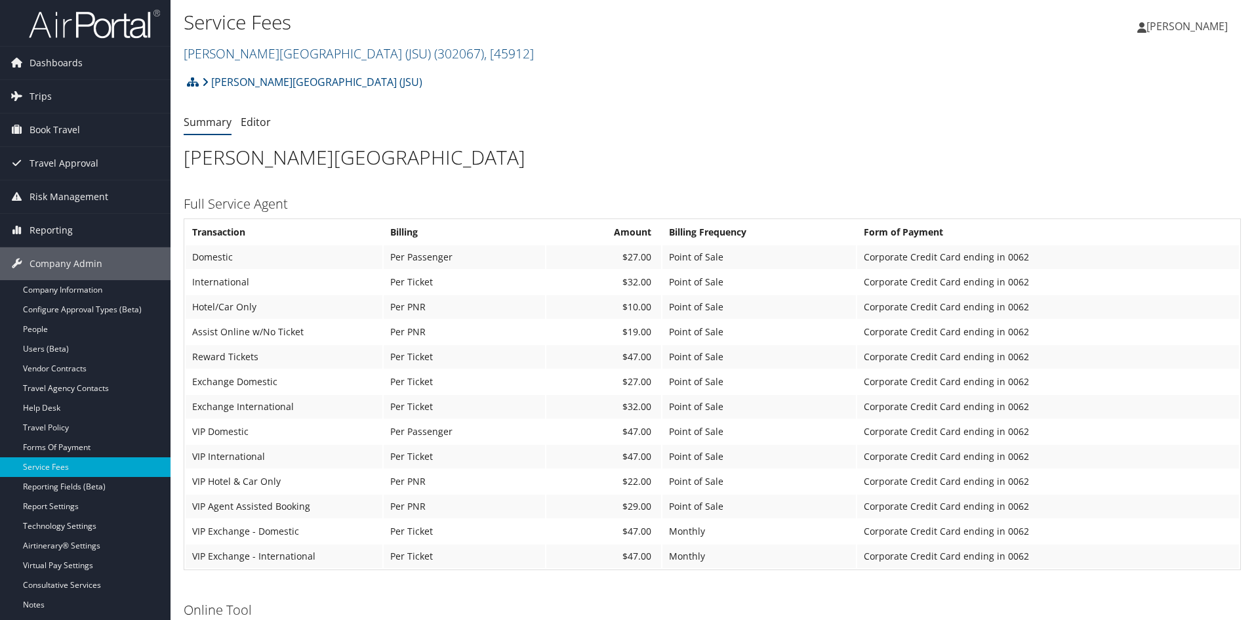 Image resolution: width=1254 pixels, height=620 pixels. I want to click on span: Reporting, so click(51, 230).